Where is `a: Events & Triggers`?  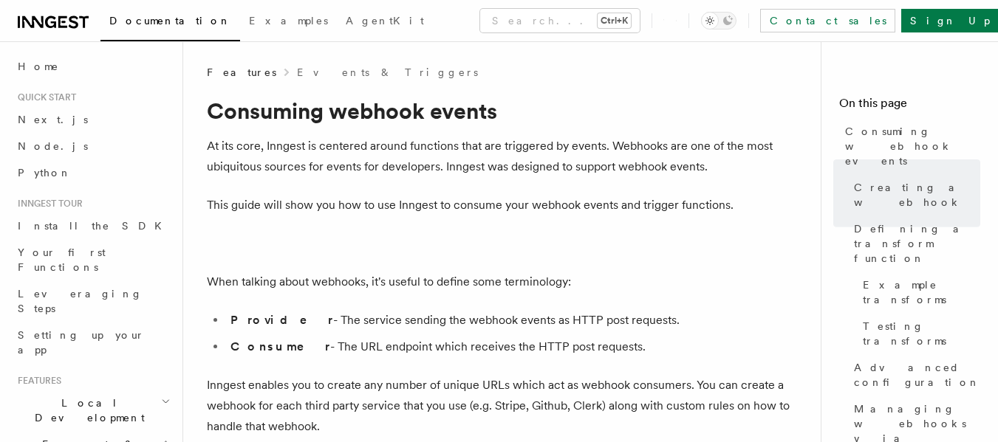 a: Events & Triggers is located at coordinates (387, 72).